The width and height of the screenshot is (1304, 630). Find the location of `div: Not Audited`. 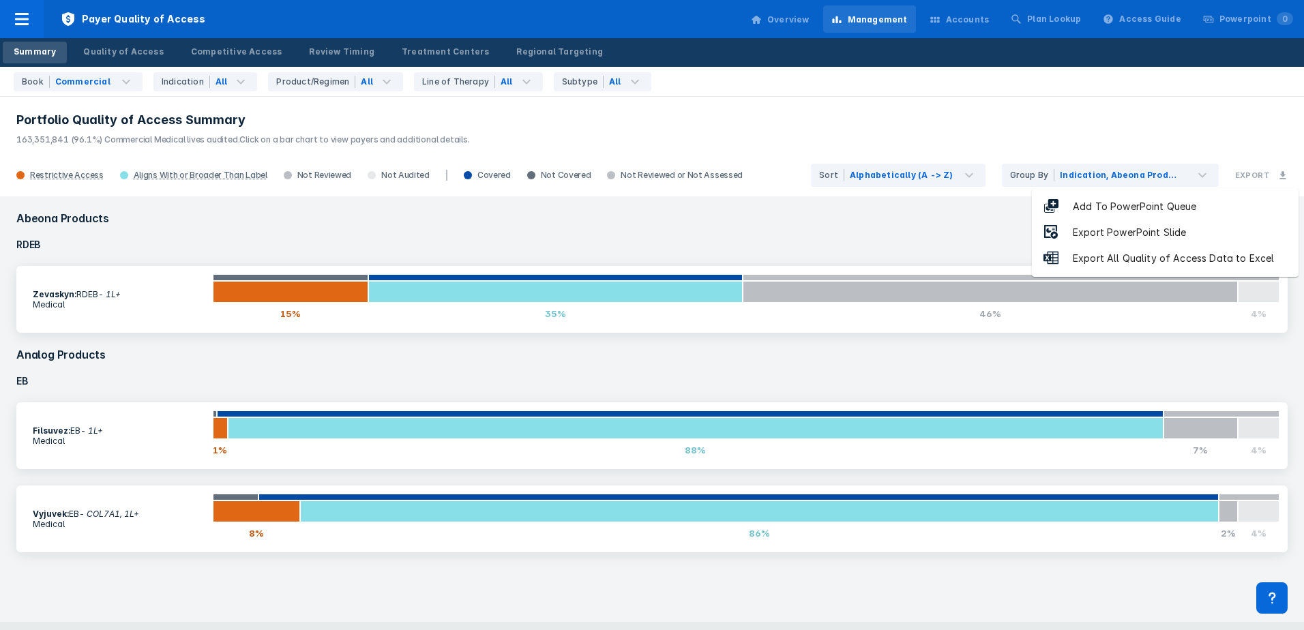

div: Not Audited is located at coordinates (398, 175).